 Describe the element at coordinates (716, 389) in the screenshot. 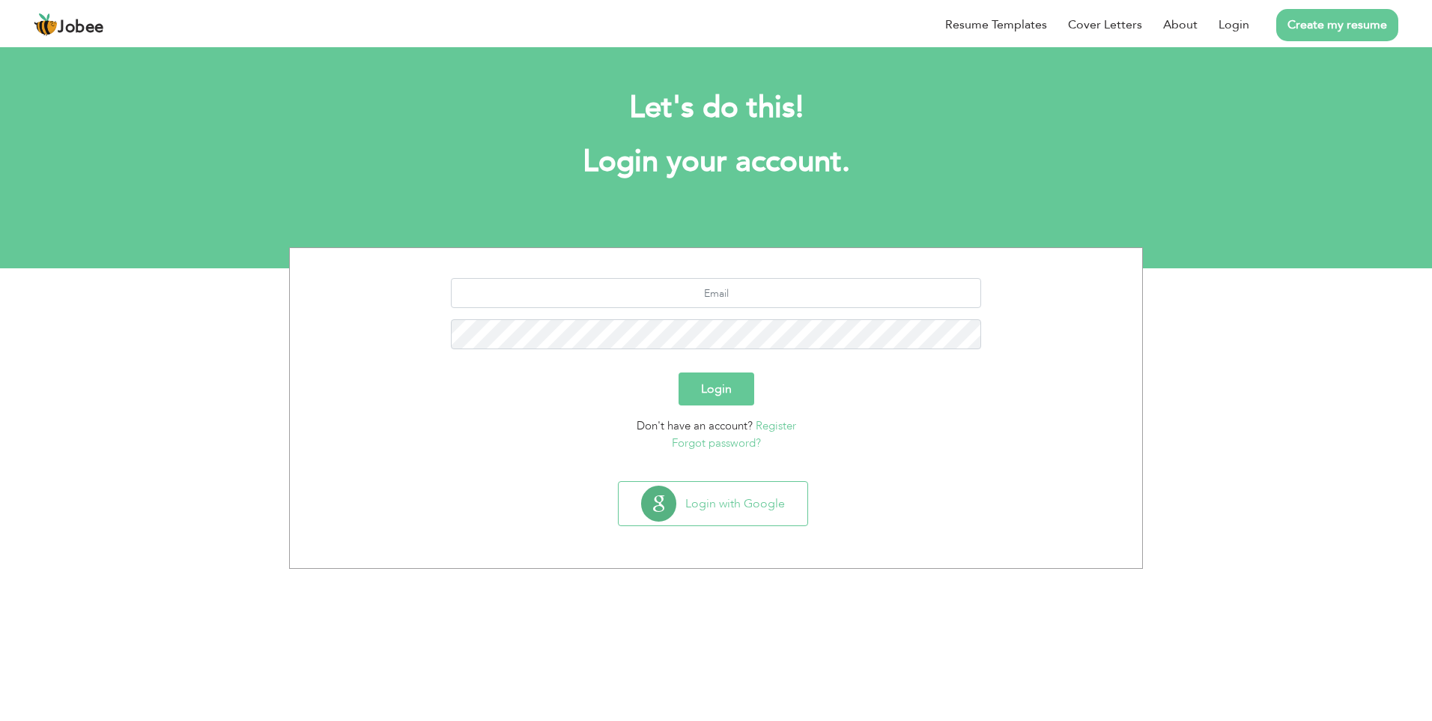

I see `button: Login` at that location.